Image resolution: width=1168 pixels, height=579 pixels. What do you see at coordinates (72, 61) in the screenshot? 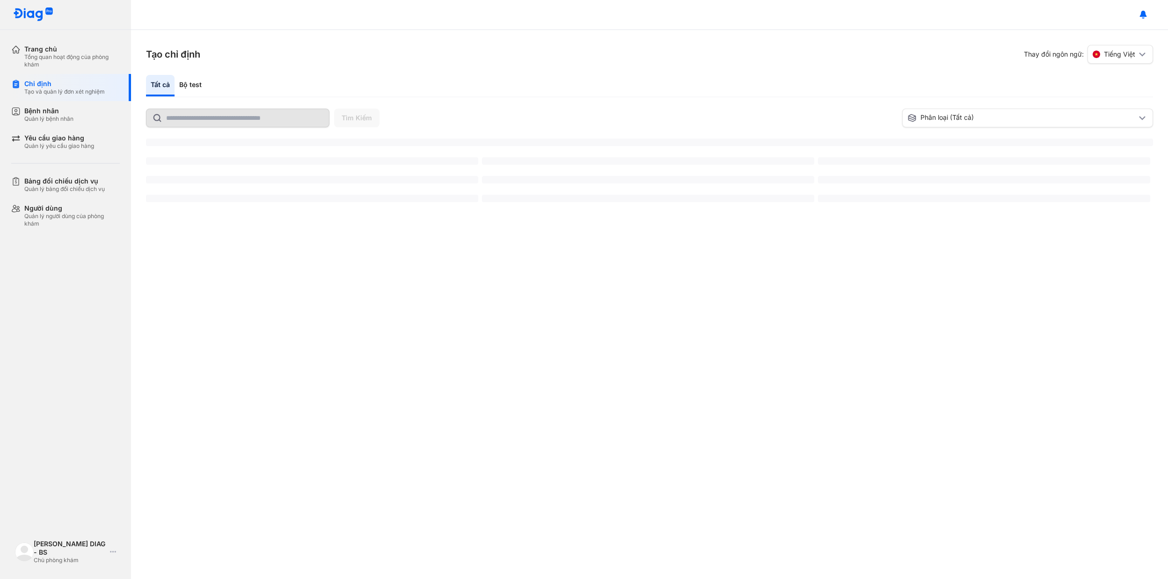
I see `div: Tổng quan hoạt động của phòng khám` at bounding box center [72, 61].